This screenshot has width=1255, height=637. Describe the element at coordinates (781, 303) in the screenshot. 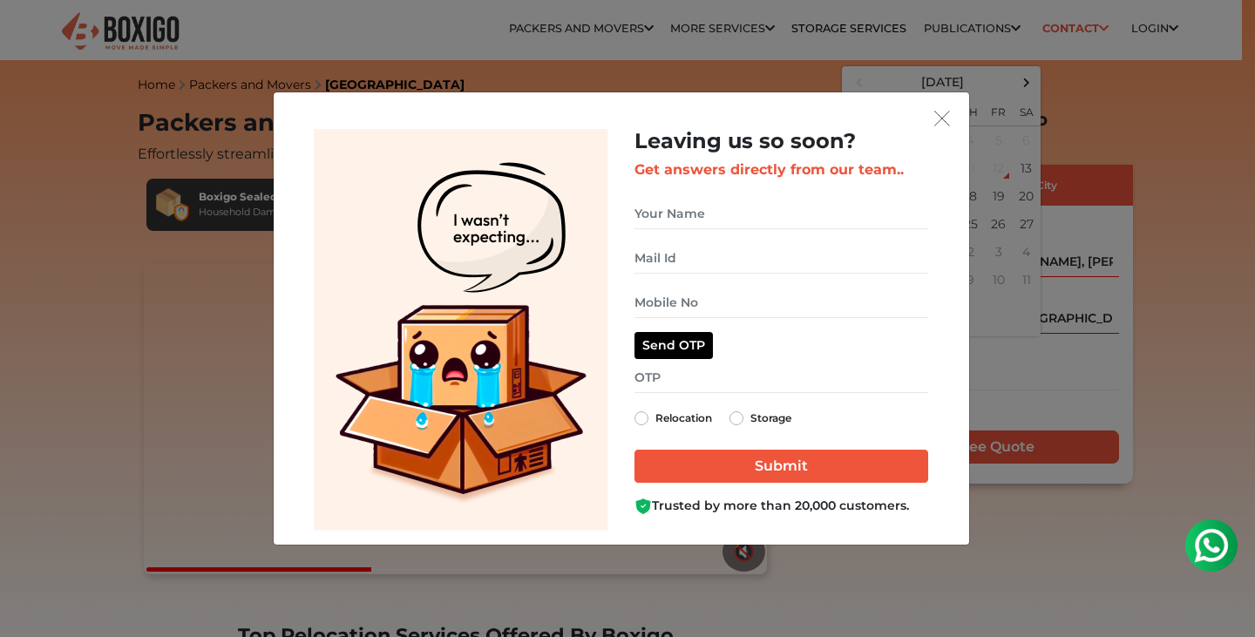

I see `input: Mobile No` at that location.